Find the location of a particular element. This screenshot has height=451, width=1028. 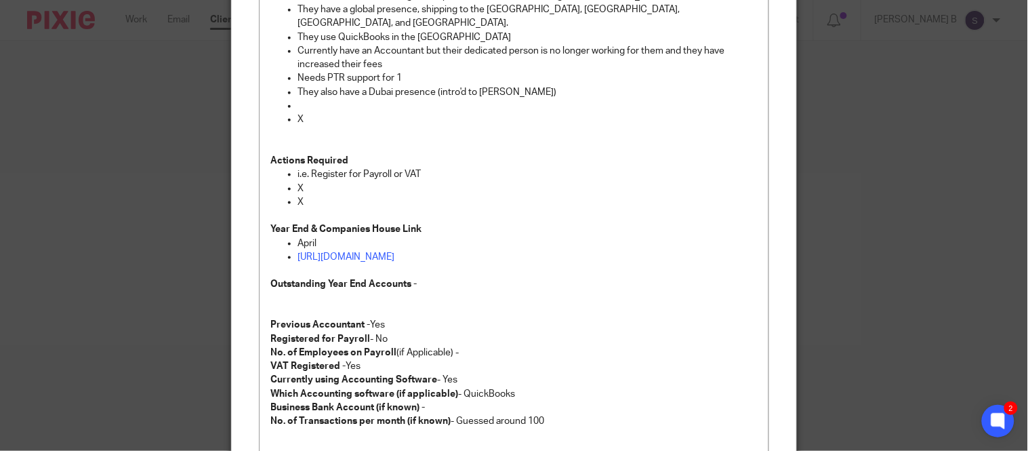

p: i.e. Register for Payroll or VAT is located at coordinates (527, 174).